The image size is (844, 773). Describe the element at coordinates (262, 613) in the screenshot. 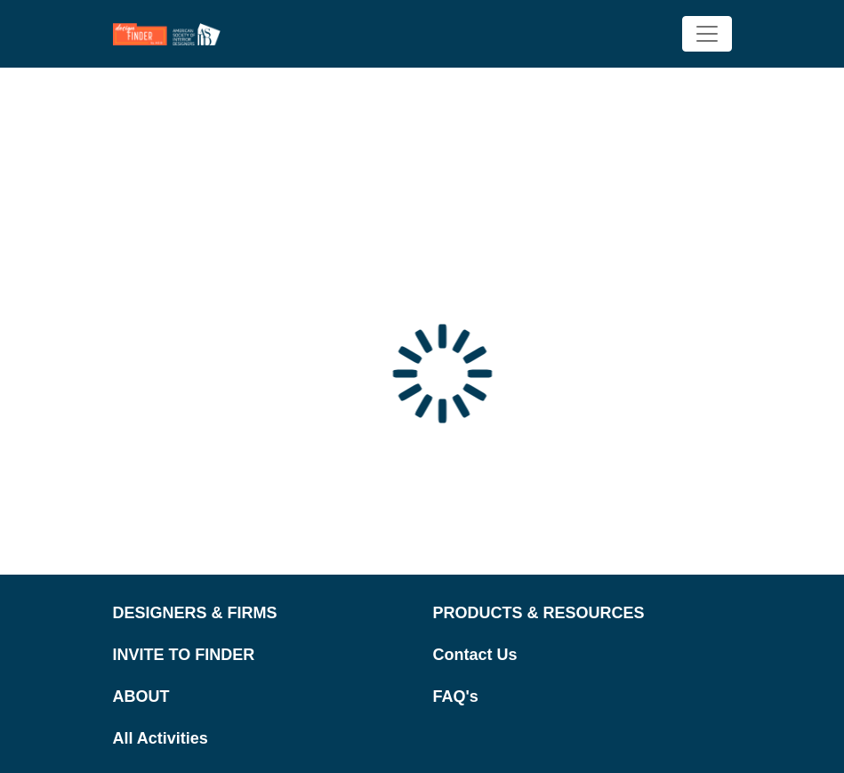

I see `a: DESIGNERS & FIRMS` at that location.